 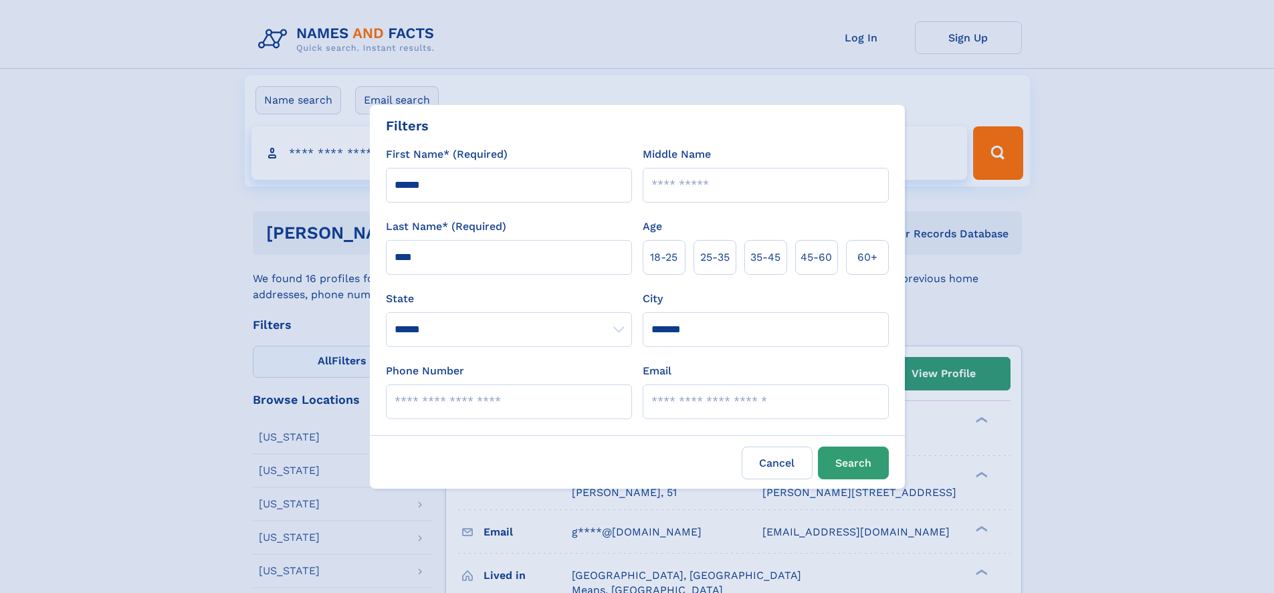 I want to click on span: 18‑25, so click(x=663, y=258).